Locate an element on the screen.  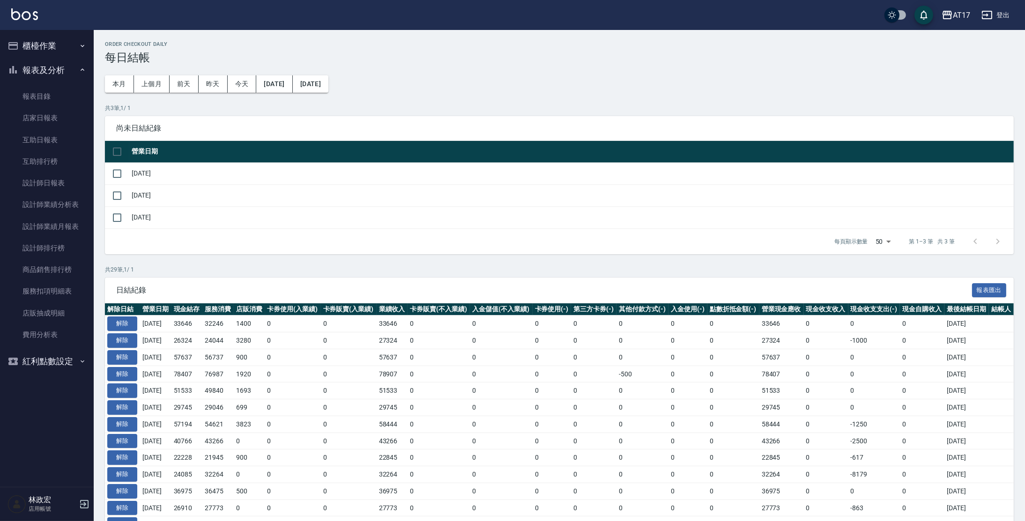
button: 前天 is located at coordinates (184, 84).